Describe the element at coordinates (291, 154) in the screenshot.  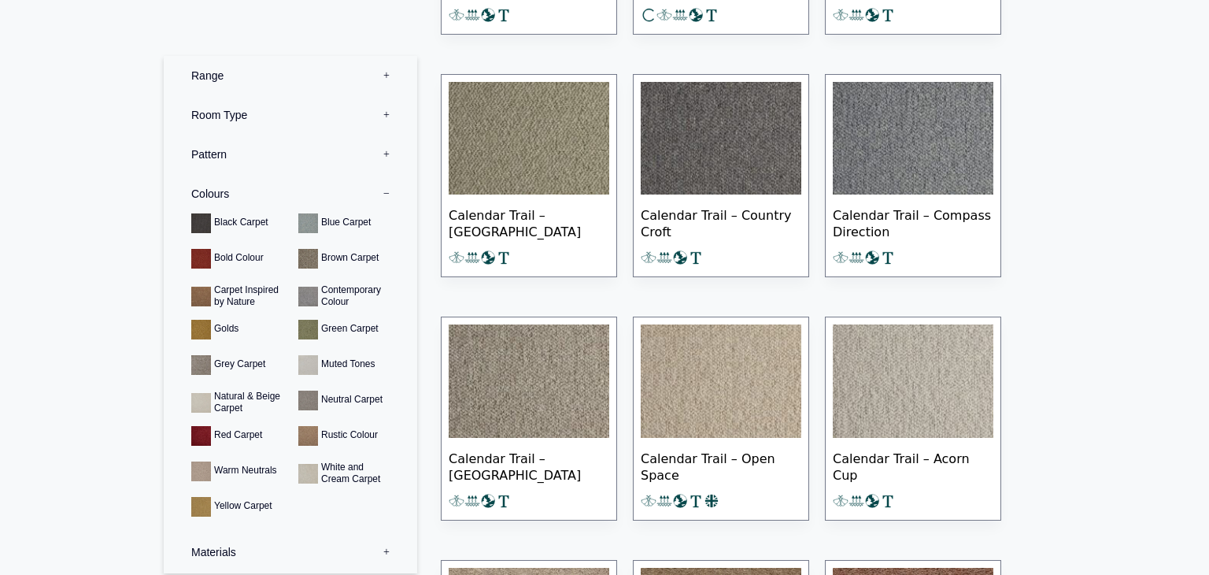
I see `label: Pattern` at that location.